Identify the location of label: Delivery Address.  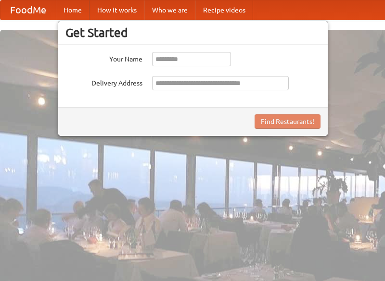
(104, 82).